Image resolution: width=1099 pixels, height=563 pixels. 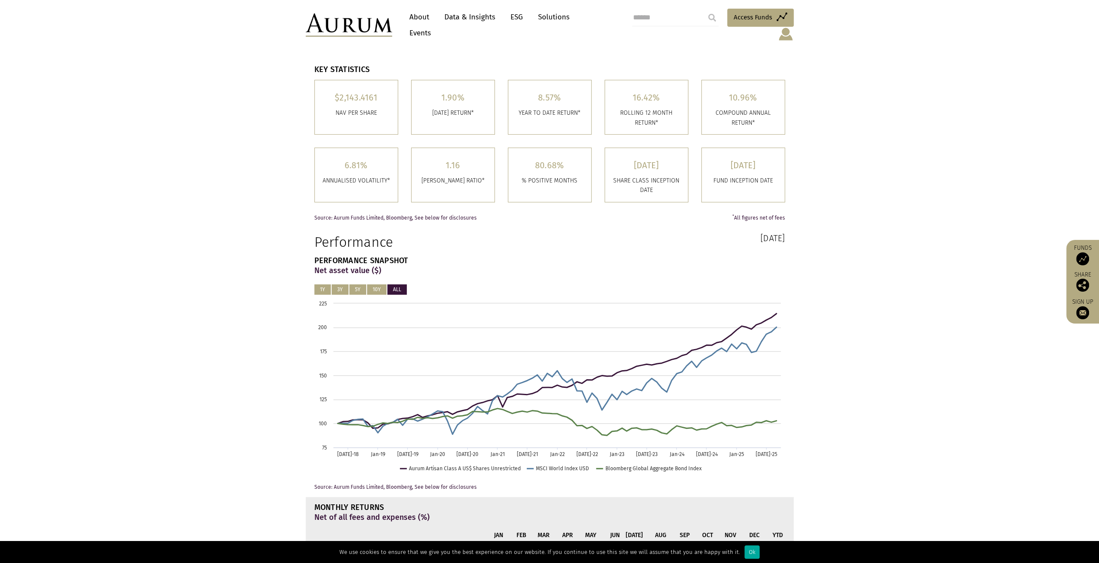 I want to click on p: YEAR TO DATE RETURN*, so click(x=549, y=113).